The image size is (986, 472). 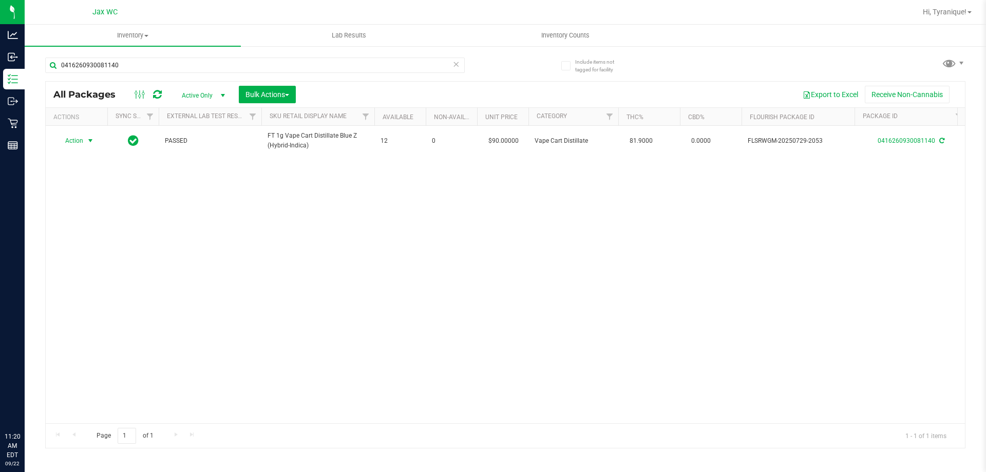 What do you see at coordinates (635, 117) in the screenshot?
I see `a: THC%` at bounding box center [635, 117].